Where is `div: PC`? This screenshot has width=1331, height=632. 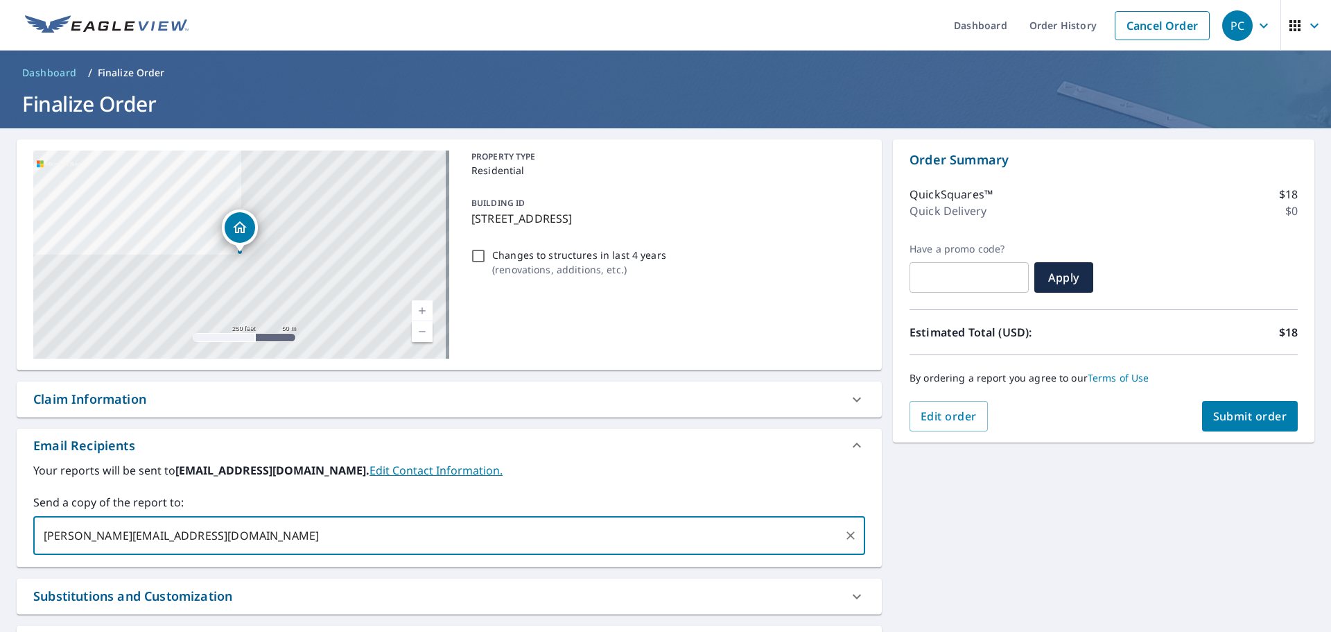
div: PC is located at coordinates (1238, 26).